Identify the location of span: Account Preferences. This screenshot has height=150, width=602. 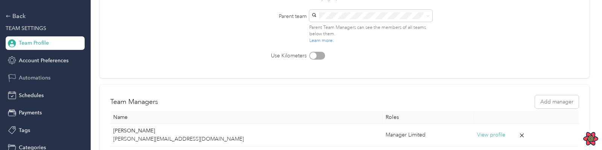
(44, 61).